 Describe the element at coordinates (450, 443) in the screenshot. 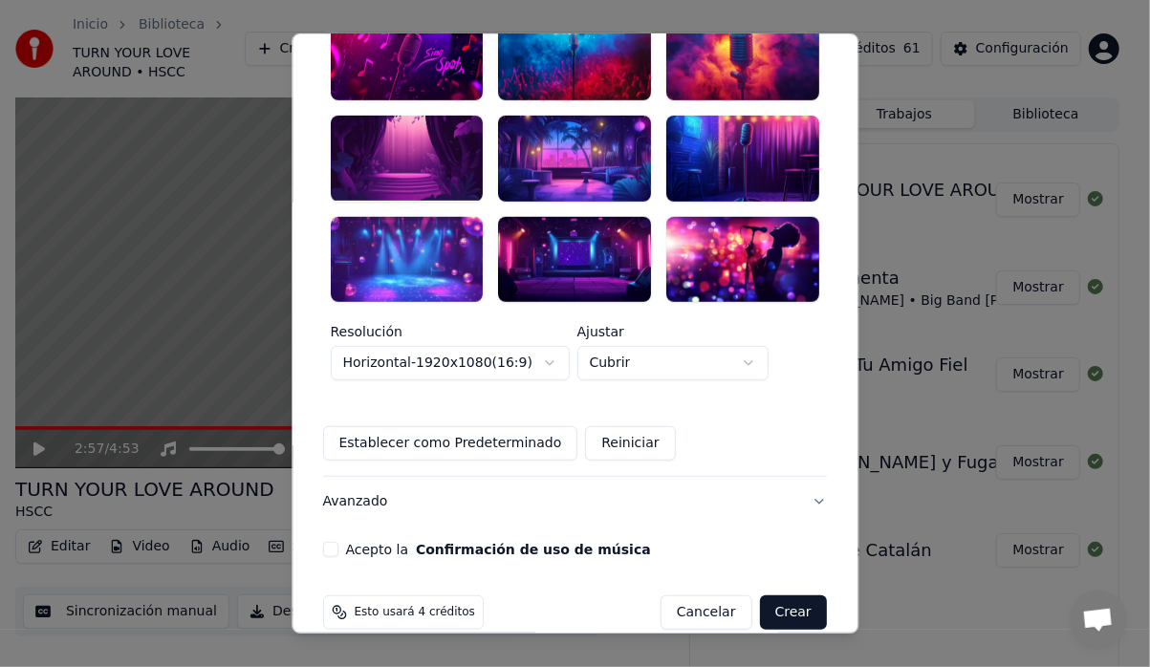

I see `button: Establecer como Predeterminado` at that location.